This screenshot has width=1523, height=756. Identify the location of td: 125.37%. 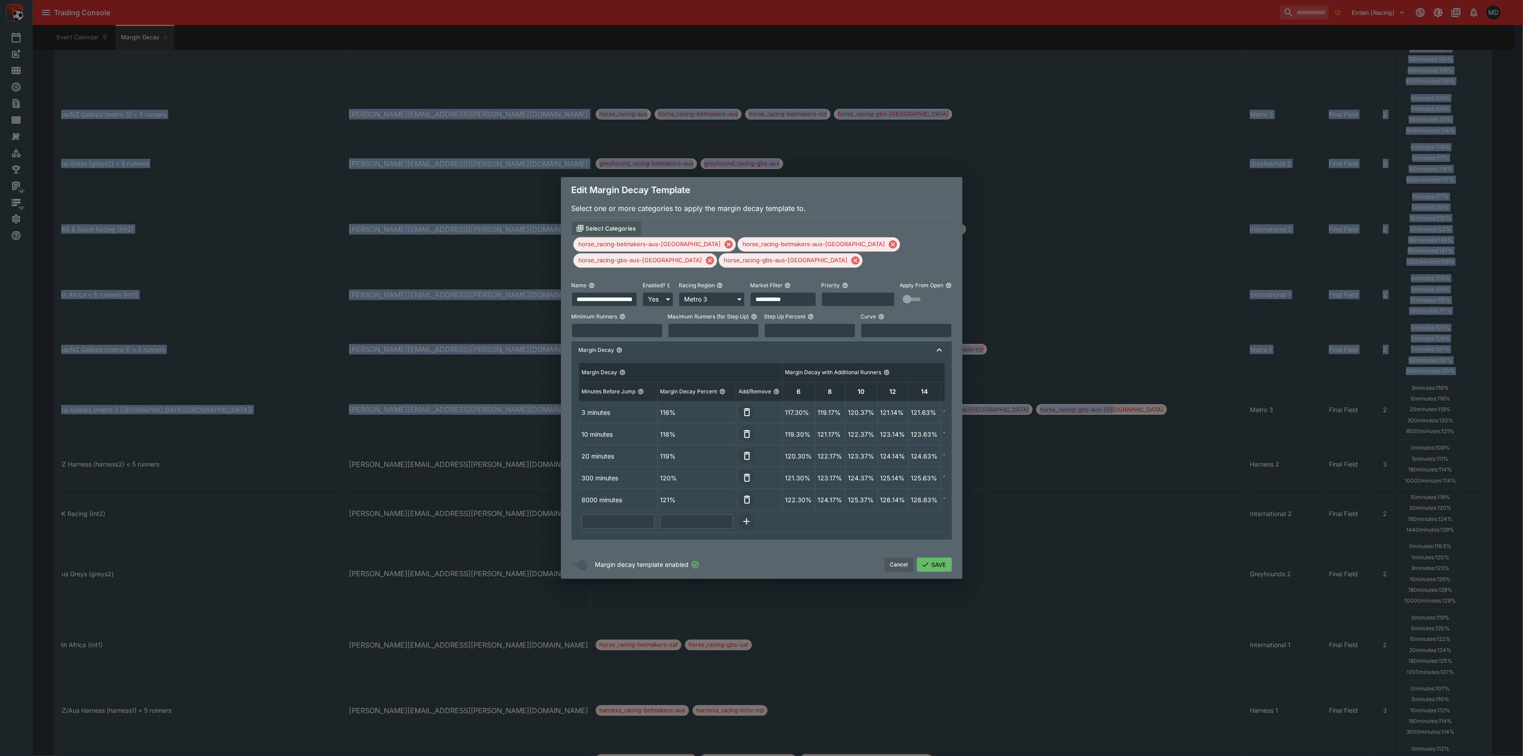
(861, 500).